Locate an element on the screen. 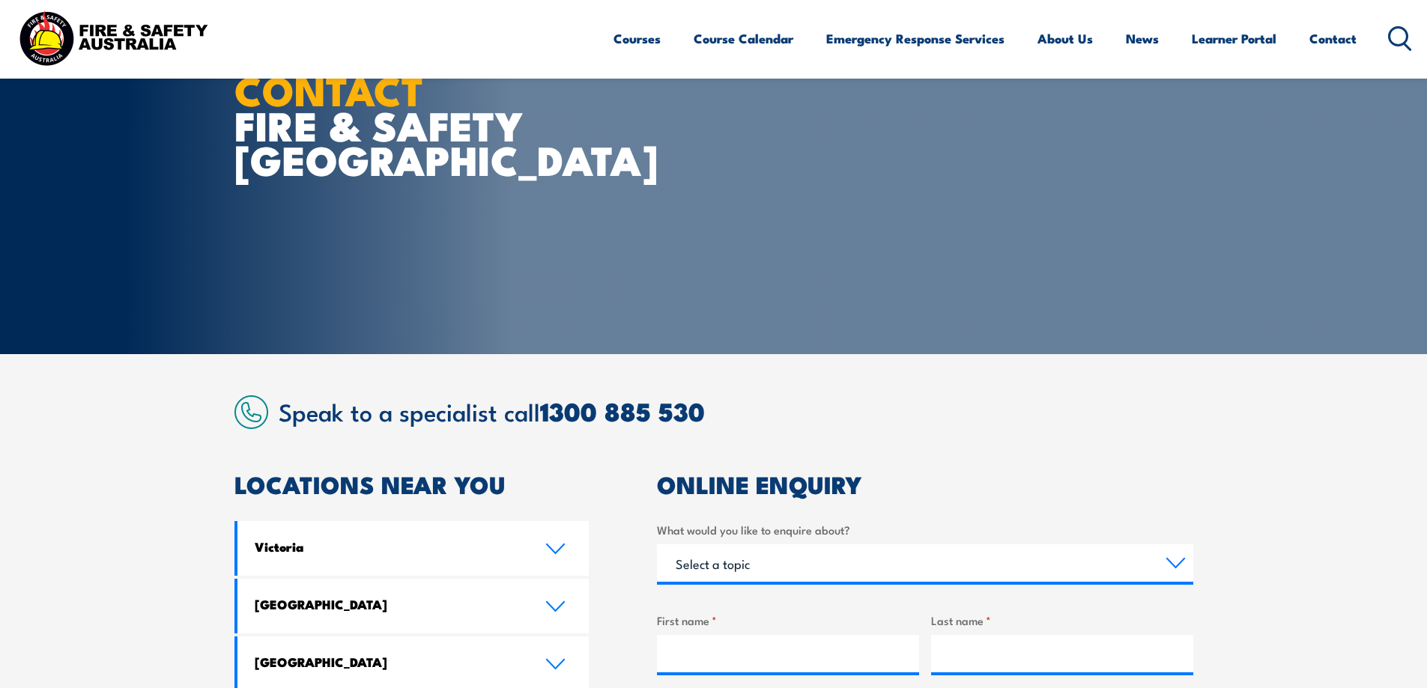 Image resolution: width=1427 pixels, height=688 pixels. label: First name is located at coordinates (788, 620).